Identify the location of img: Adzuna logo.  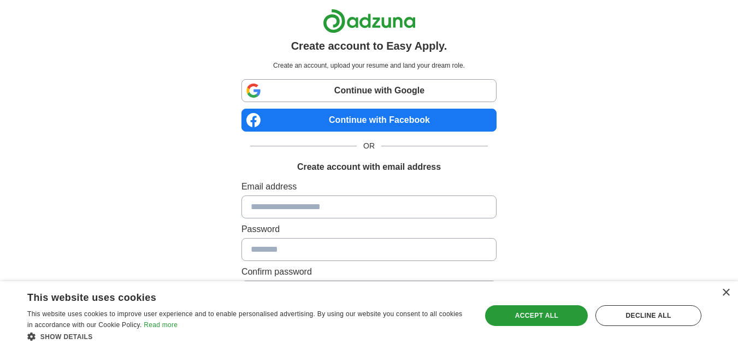
(369, 21).